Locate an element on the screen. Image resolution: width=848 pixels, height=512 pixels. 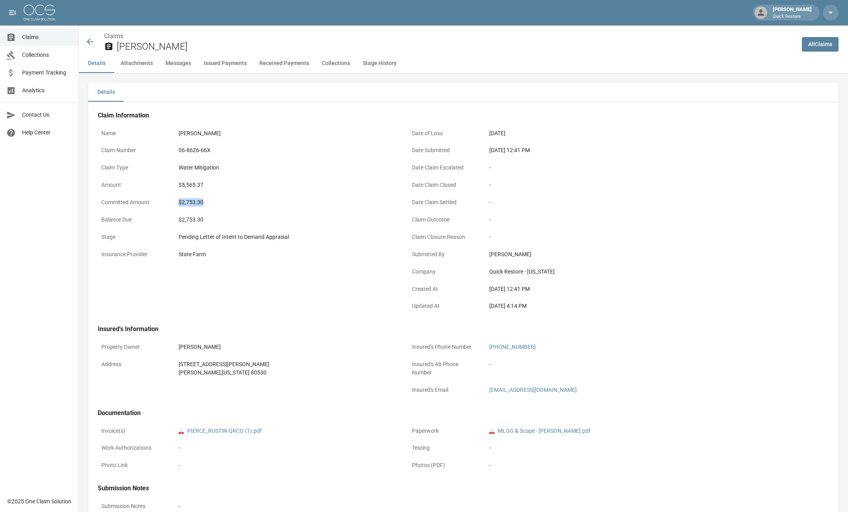
a: pdfPIERCE_RUSTIN-QRCO (1).pdf is located at coordinates (220, 431).